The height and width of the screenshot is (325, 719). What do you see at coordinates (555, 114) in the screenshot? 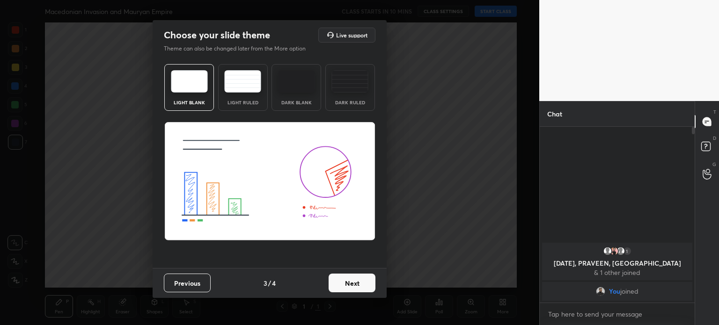
I see `p: Chat` at bounding box center [555, 114].